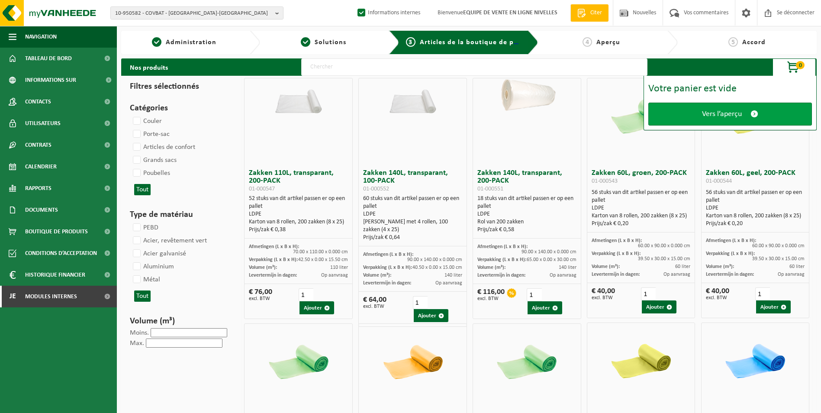  What do you see at coordinates (152, 267) in the screenshot?
I see `label: Aluminium` at bounding box center [152, 267].